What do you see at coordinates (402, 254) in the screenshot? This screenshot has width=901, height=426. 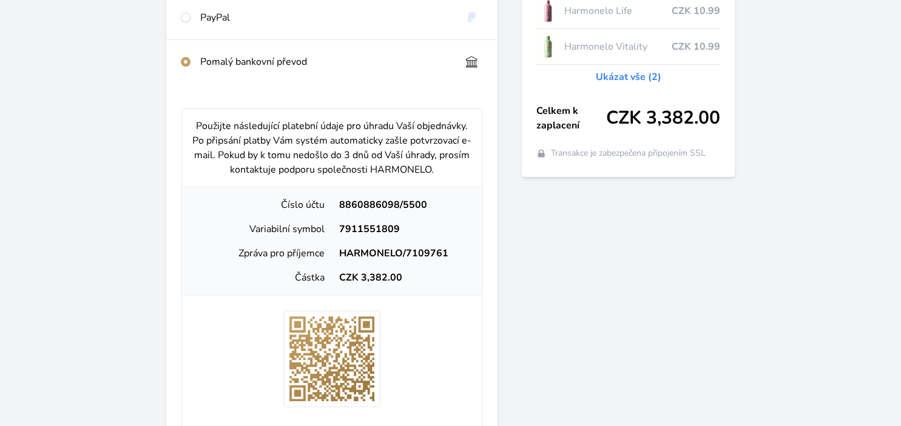 I see `div: HARMONELO/7109761` at bounding box center [402, 254].